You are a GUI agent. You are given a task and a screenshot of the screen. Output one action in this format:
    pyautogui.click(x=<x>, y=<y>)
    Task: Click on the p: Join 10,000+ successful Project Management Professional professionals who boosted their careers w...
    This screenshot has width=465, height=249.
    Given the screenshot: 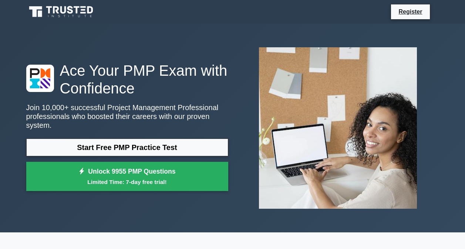 What is the action you would take?
    pyautogui.click(x=127, y=116)
    